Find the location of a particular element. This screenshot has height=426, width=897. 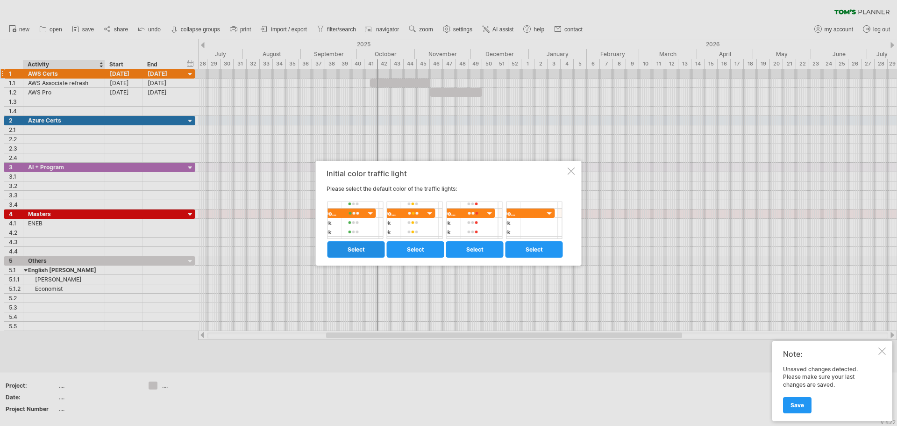

a: Save is located at coordinates (797, 405).